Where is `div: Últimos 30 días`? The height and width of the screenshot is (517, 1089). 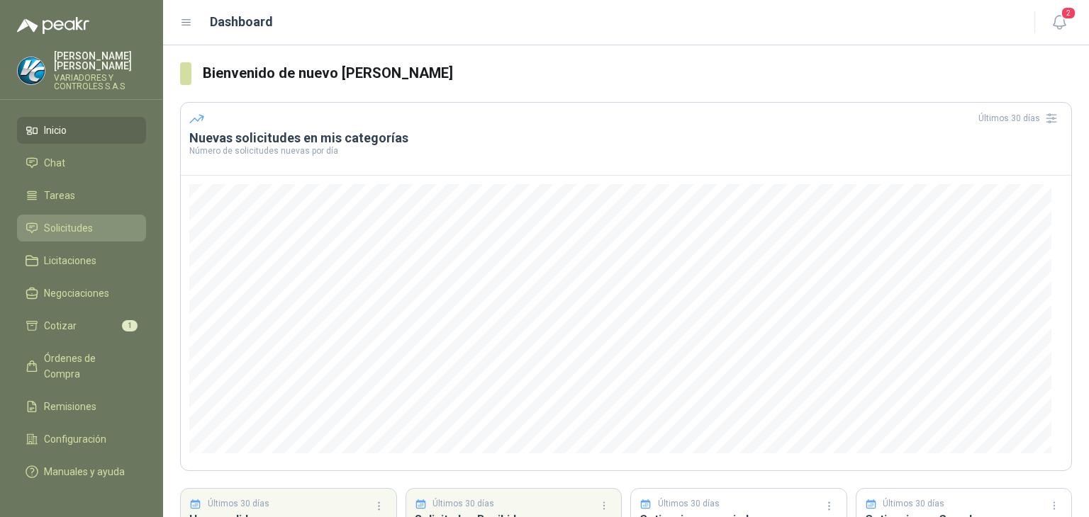 div: Últimos 30 días is located at coordinates (1020, 118).